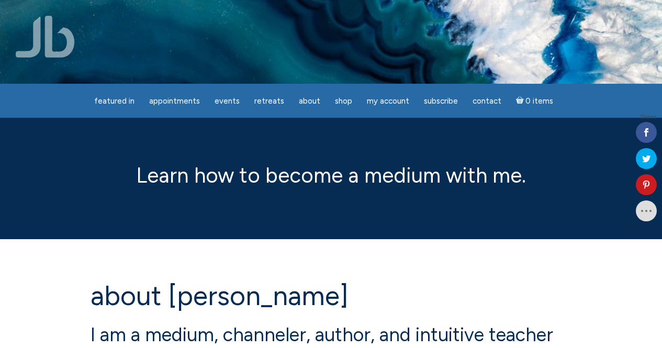  What do you see at coordinates (227, 101) in the screenshot?
I see `span: Events` at bounding box center [227, 101].